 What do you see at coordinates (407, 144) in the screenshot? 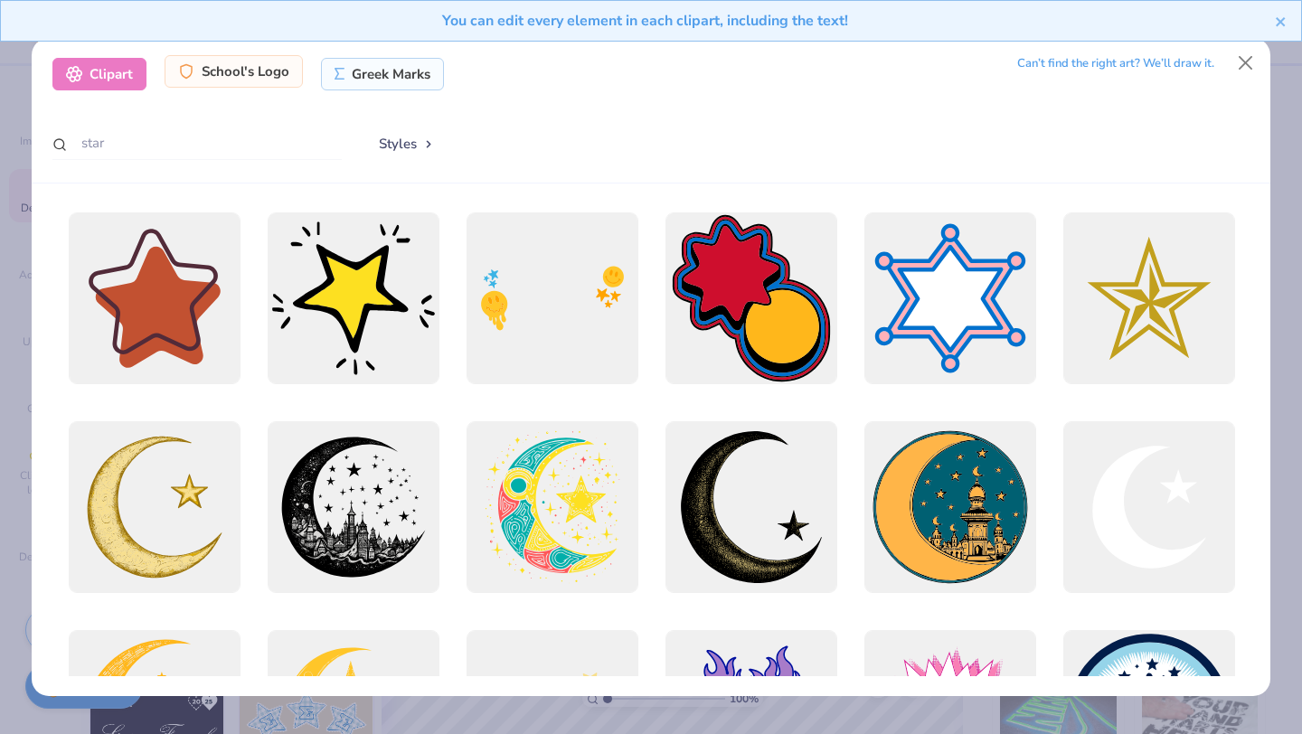
I see `button: Styles` at bounding box center [407, 144].